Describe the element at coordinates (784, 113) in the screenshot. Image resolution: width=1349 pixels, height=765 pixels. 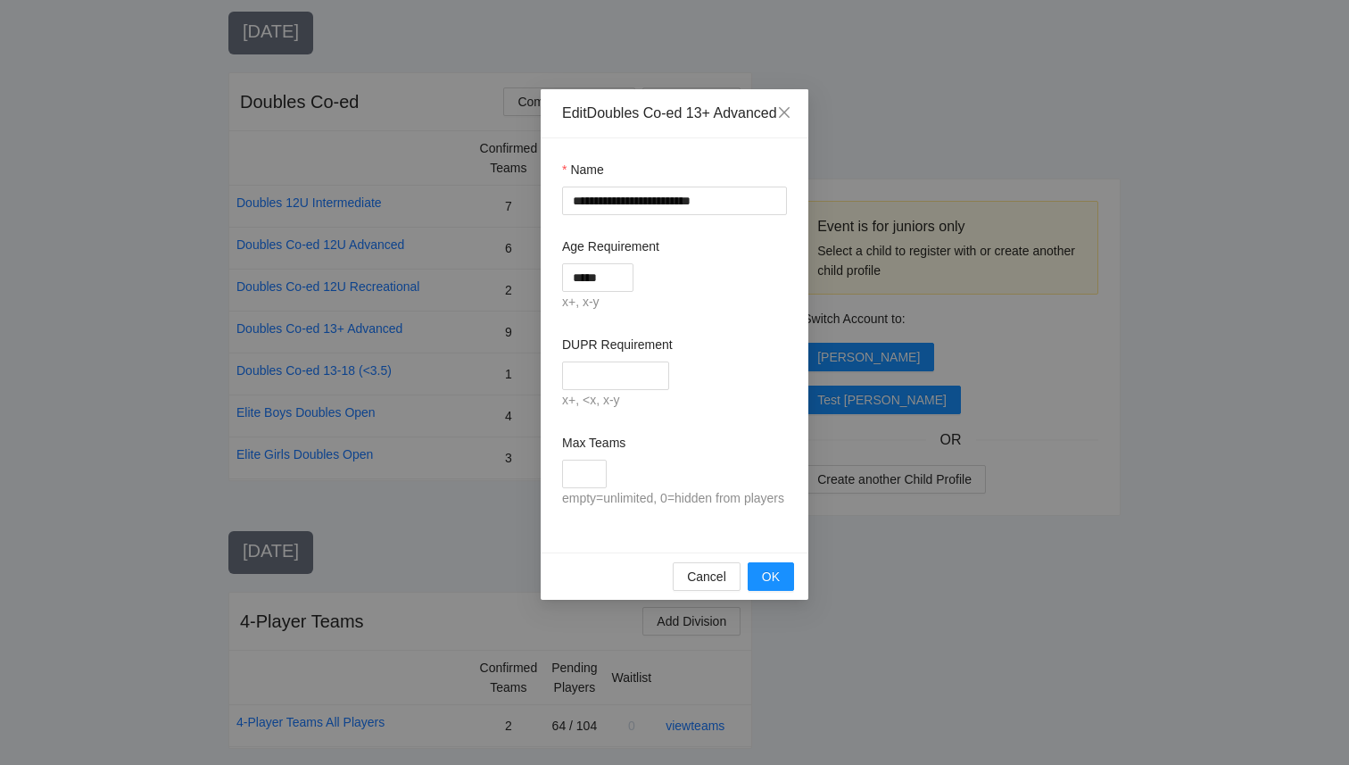
I see `button: Close` at that location.